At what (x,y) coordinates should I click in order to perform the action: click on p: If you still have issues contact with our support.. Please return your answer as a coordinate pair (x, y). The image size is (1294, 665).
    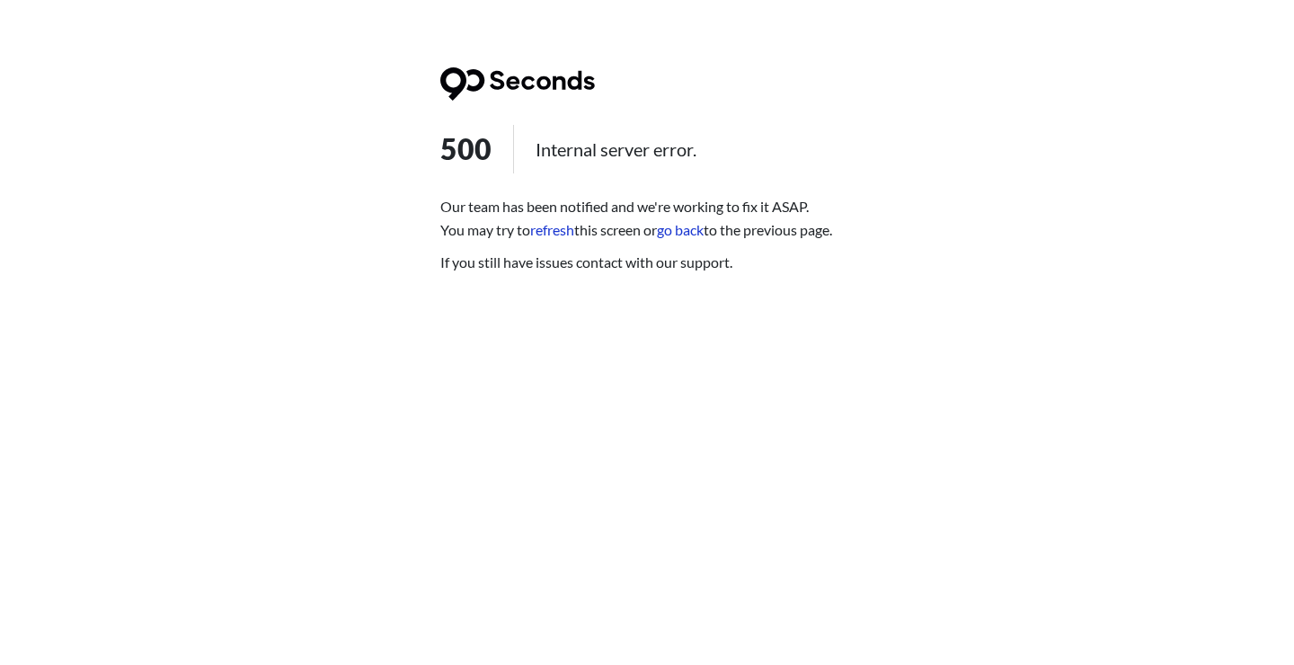
    Looking at the image, I should click on (647, 262).